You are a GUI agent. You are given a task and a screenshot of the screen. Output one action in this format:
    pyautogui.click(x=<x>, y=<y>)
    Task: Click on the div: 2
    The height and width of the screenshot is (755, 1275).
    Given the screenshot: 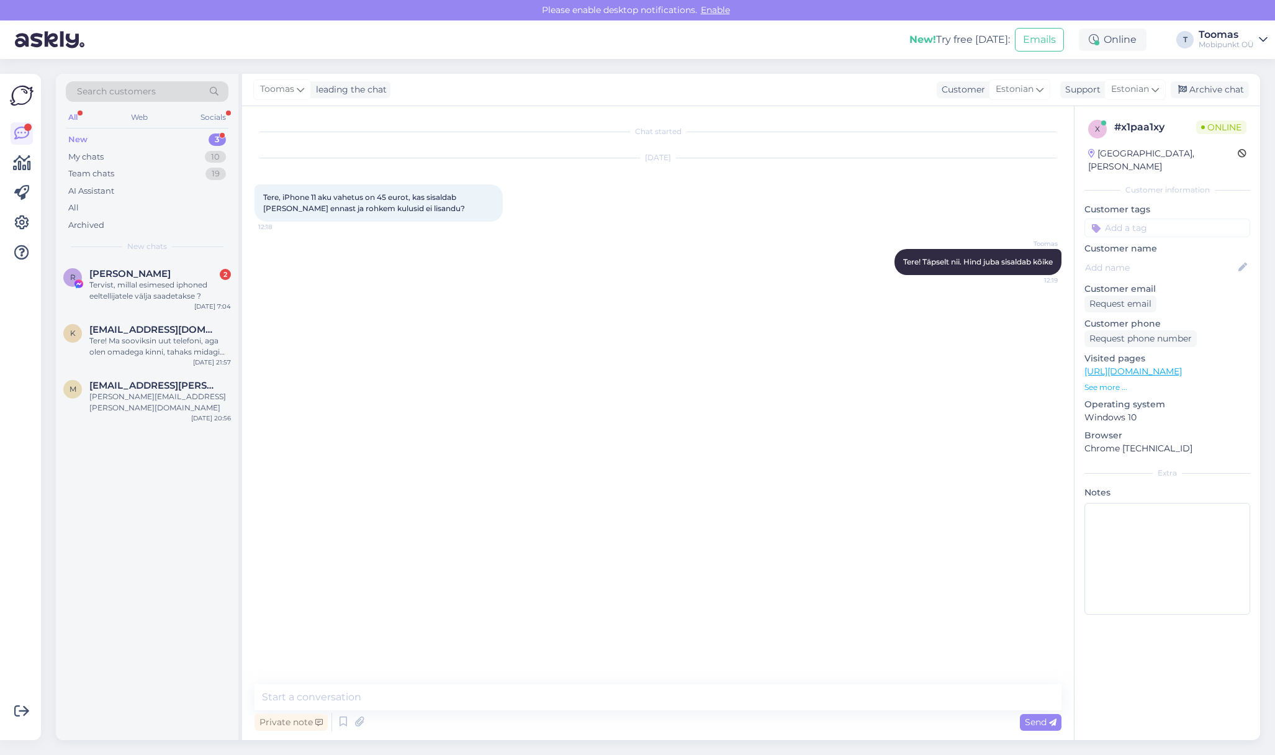 What is the action you would take?
    pyautogui.click(x=225, y=274)
    